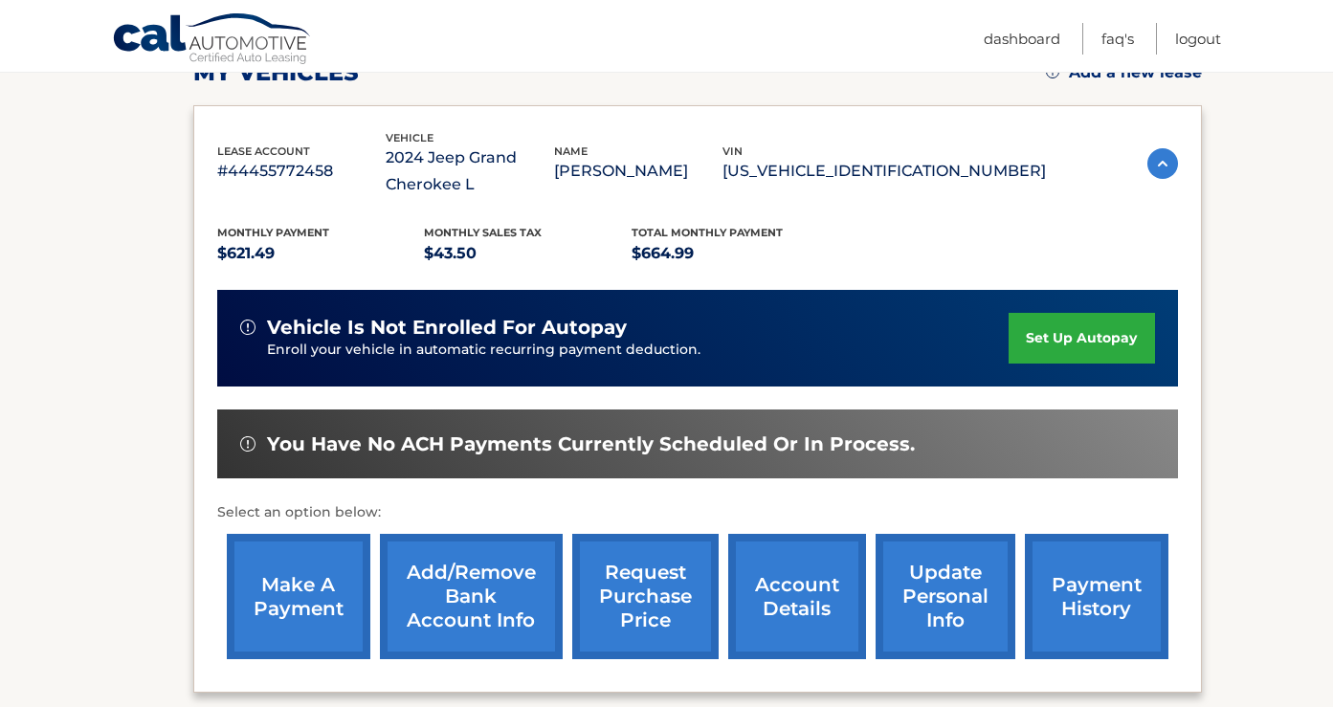 The image size is (1333, 707). What do you see at coordinates (447, 327) in the screenshot?
I see `span: vehicle is not enrolled for autopay` at bounding box center [447, 327].